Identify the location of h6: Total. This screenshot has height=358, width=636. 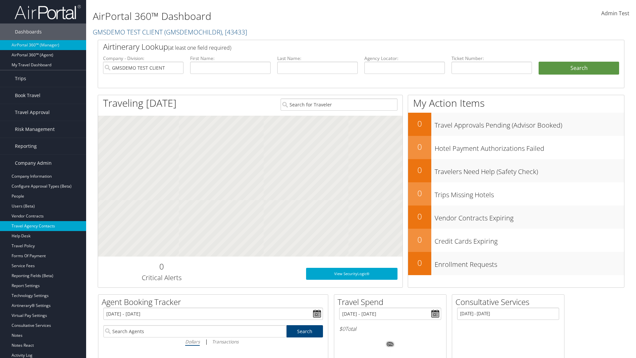
(390, 329).